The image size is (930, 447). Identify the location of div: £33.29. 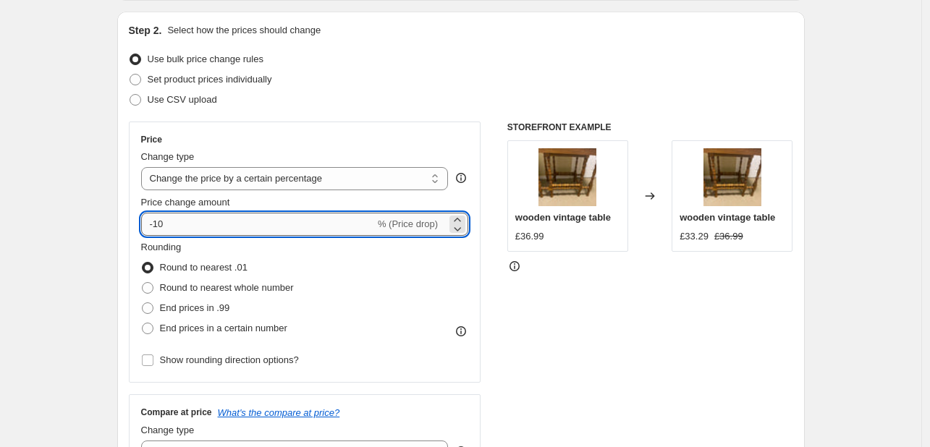
(694, 237).